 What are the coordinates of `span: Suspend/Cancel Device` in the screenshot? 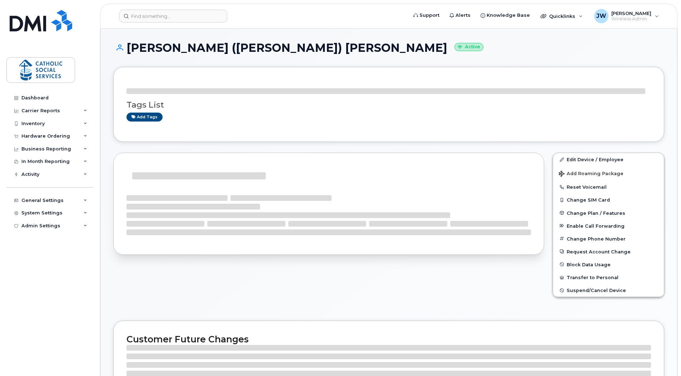 It's located at (596, 290).